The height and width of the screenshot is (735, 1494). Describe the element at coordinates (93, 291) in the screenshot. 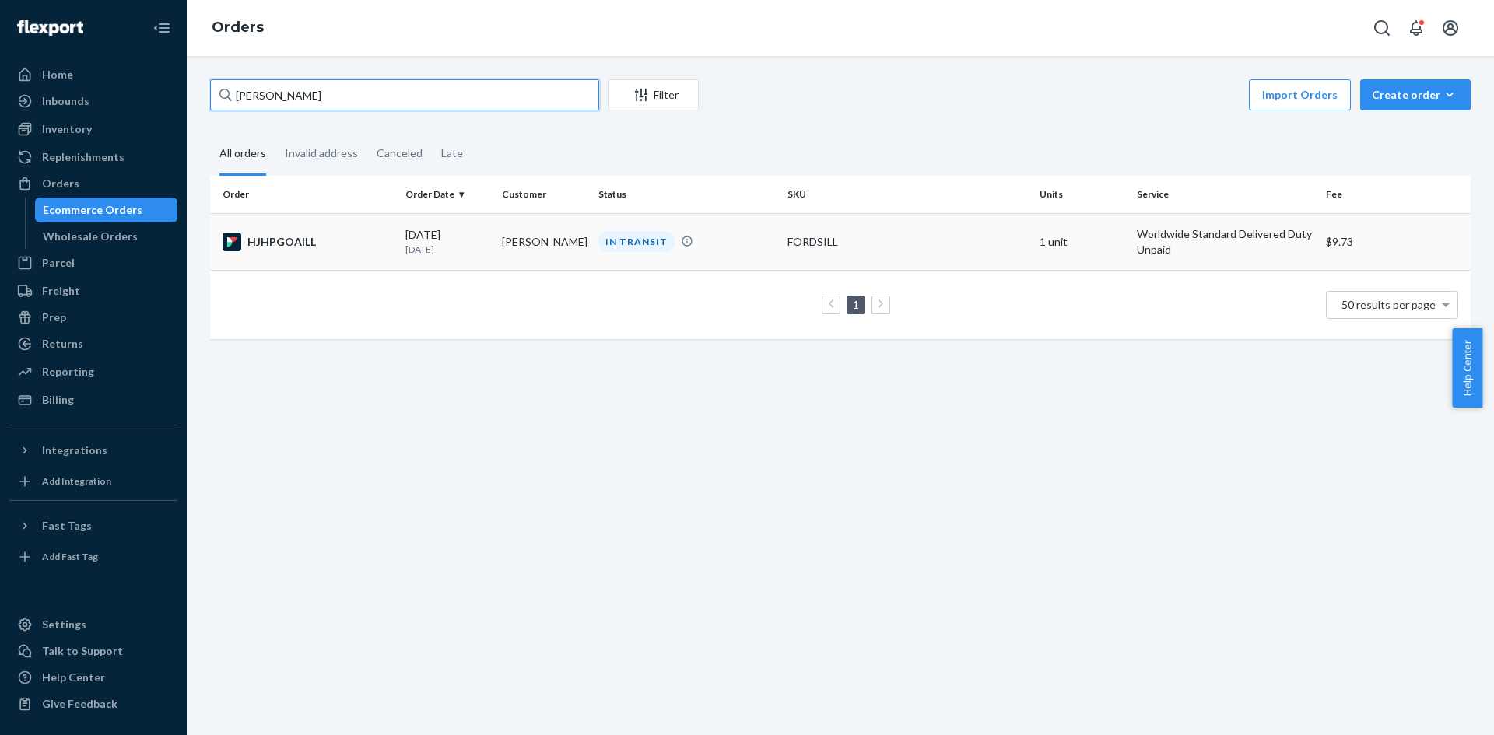

I see `a: Freight` at that location.